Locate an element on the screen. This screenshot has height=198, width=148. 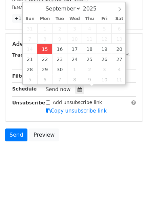
a: Preview is located at coordinates (44, 135).